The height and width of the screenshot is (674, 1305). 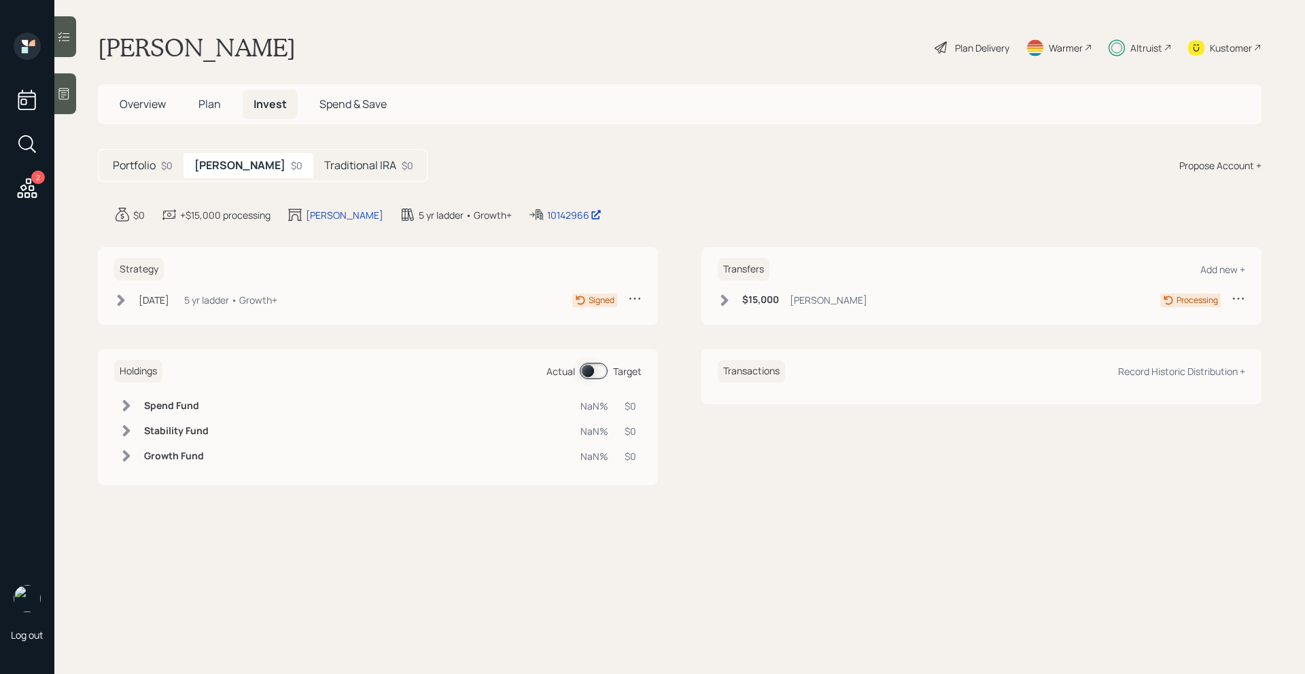 I want to click on h6: Strategy, so click(x=139, y=269).